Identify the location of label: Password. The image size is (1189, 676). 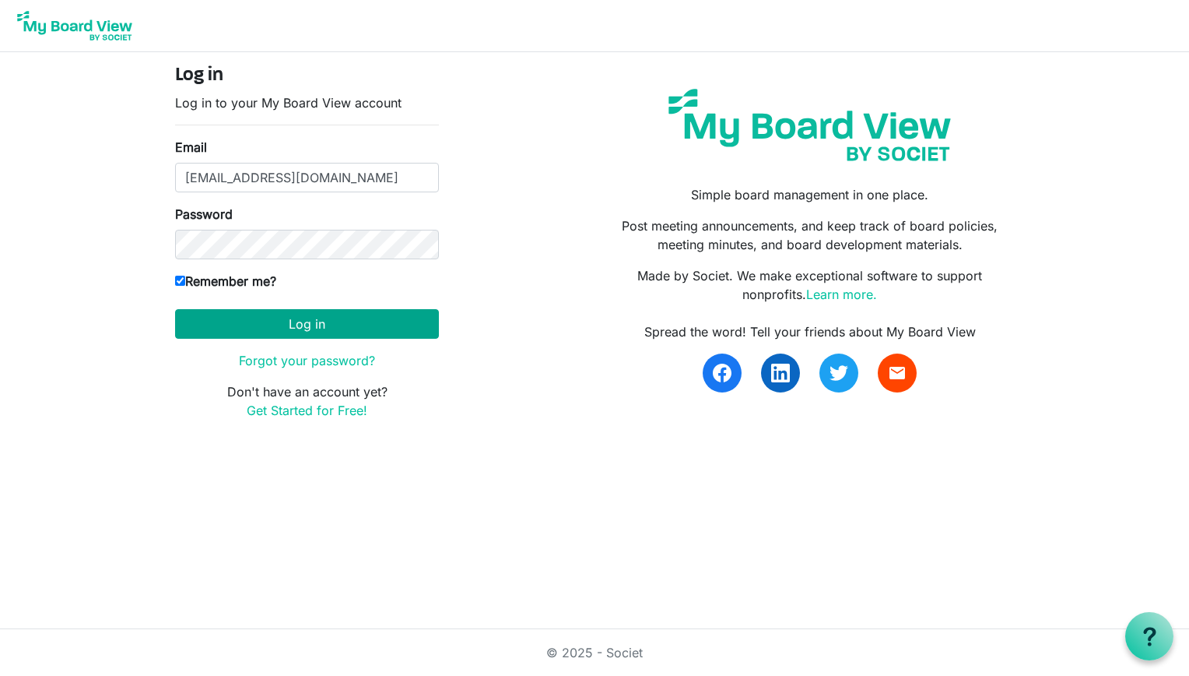
(204, 214).